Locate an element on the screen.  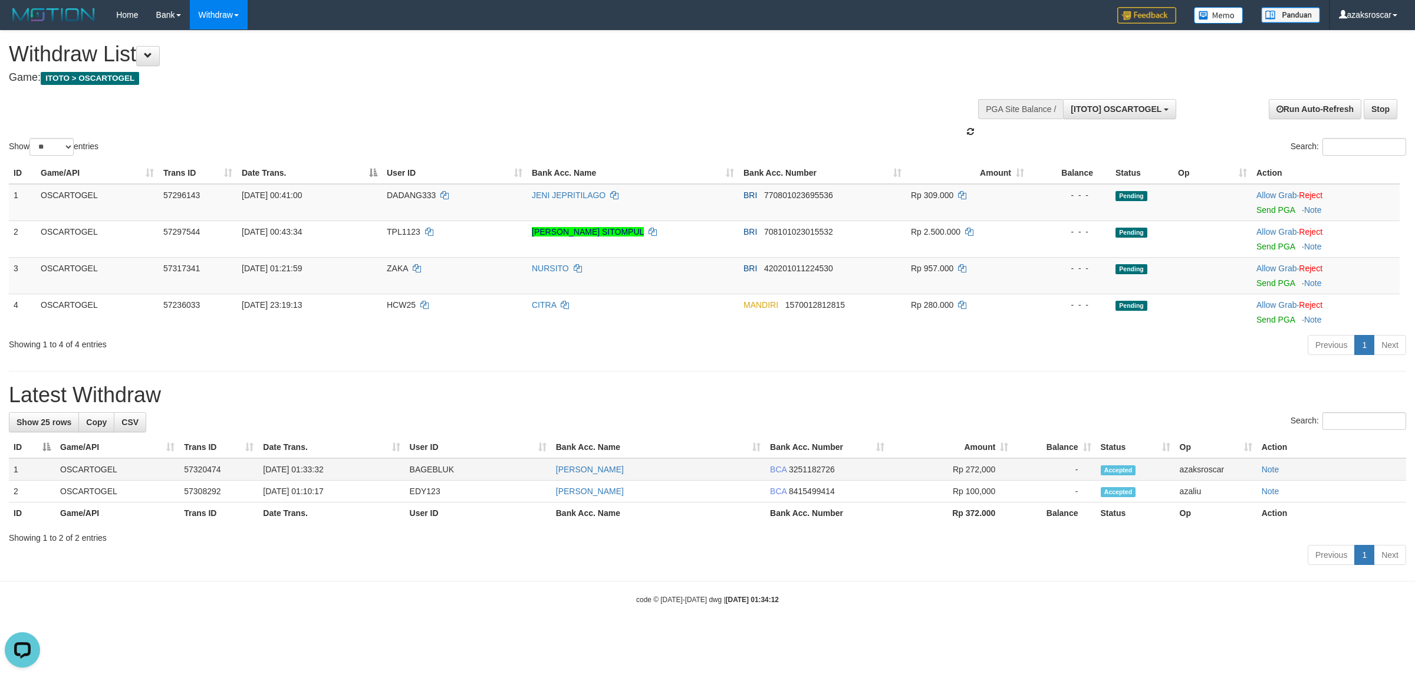
th: Bank Acc. Name: activate to sort column ascending is located at coordinates (632, 173).